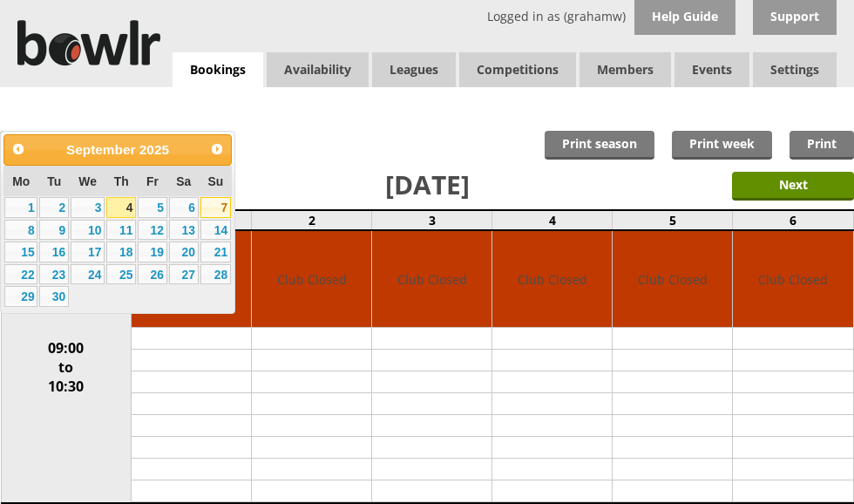 This screenshot has width=854, height=504. Describe the element at coordinates (101, 149) in the screenshot. I see `span: September` at that location.